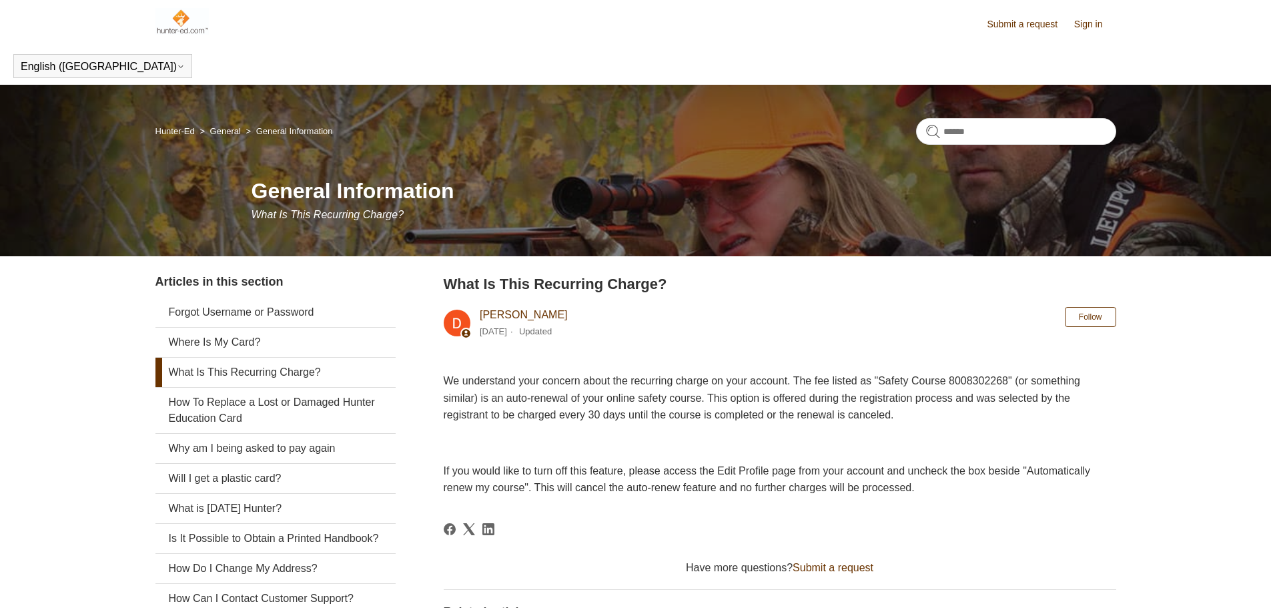 This screenshot has width=1271, height=608. Describe the element at coordinates (493, 331) in the screenshot. I see `time: 03/04/2024, 10:48` at that location.